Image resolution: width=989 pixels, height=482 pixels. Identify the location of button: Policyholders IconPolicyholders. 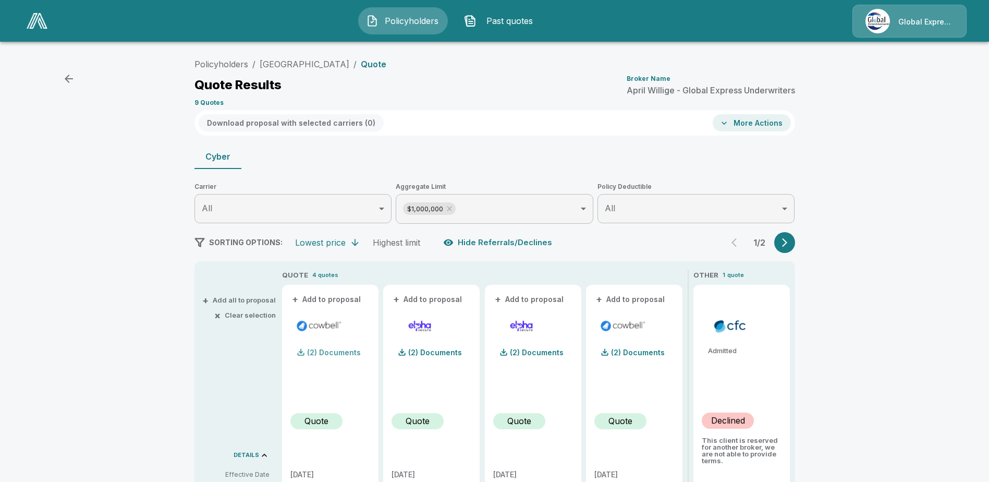
(403, 21).